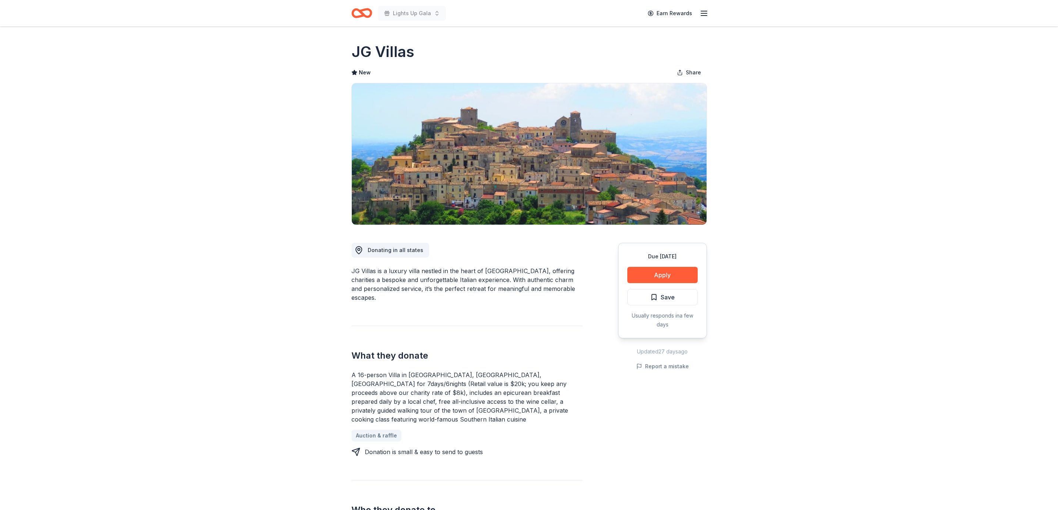 This screenshot has width=1058, height=510. Describe the element at coordinates (689, 73) in the screenshot. I see `button: Share` at that location.